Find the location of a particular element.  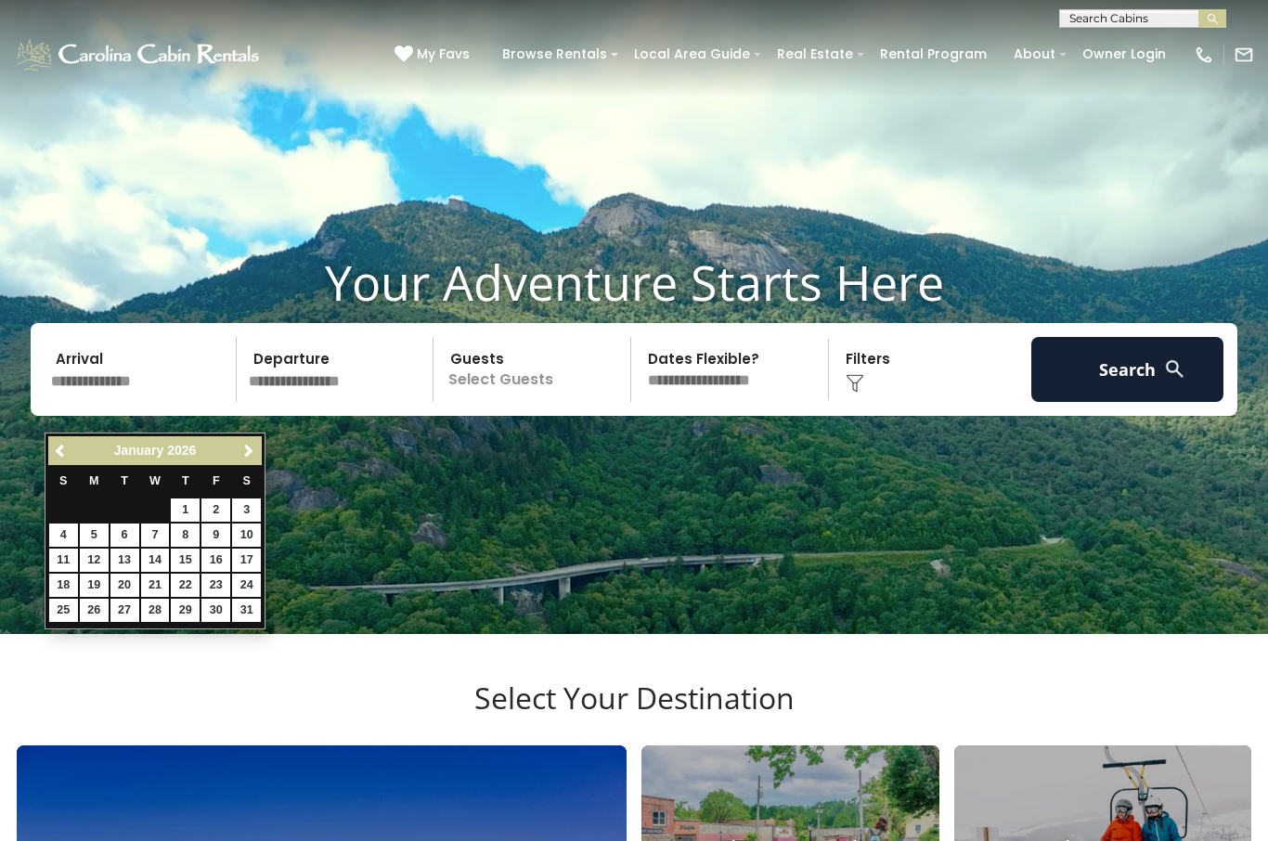

a: 5 is located at coordinates (94, 535).